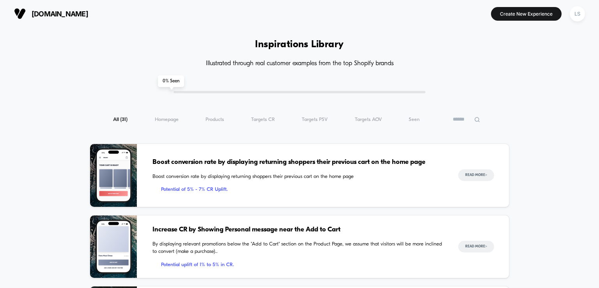 The width and height of the screenshot is (599, 288). What do you see at coordinates (368, 119) in the screenshot?
I see `span: Targets AOV` at bounding box center [368, 119].